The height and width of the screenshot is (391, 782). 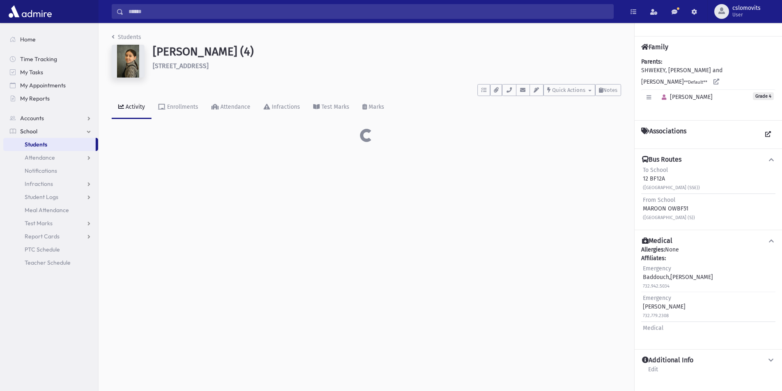 I want to click on small: 732.779.2308, so click(x=656, y=316).